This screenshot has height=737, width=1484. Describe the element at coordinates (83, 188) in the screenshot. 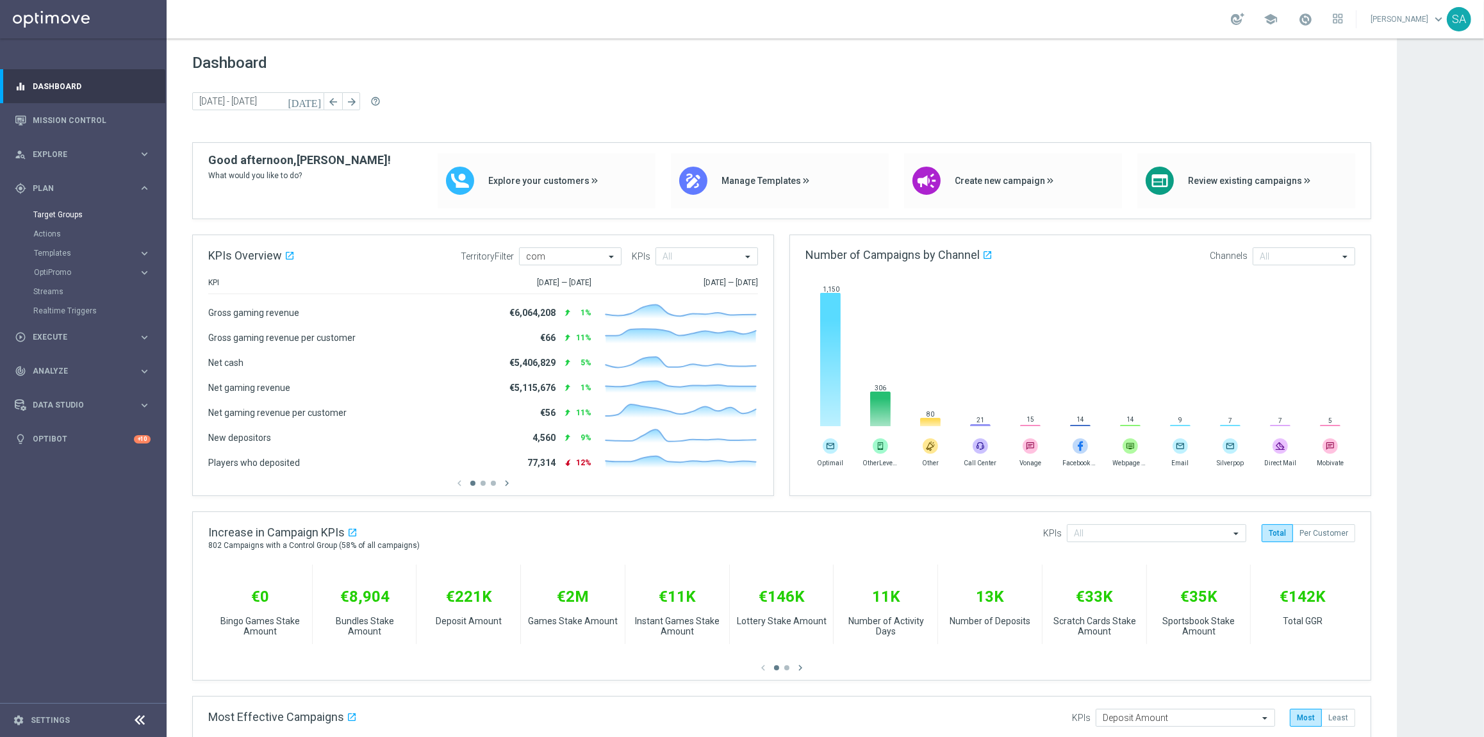

I see `button: gps_fixed Plan keyboard_arrow_right` at that location.